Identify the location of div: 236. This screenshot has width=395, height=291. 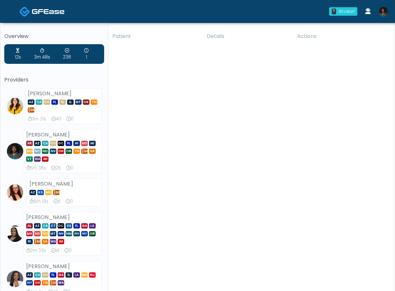
(67, 54).